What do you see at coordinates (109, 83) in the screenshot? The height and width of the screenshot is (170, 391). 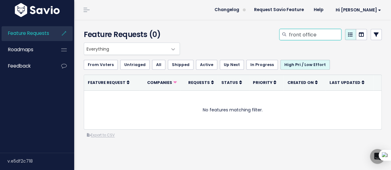 I see `a: Feature Request` at bounding box center [109, 83].